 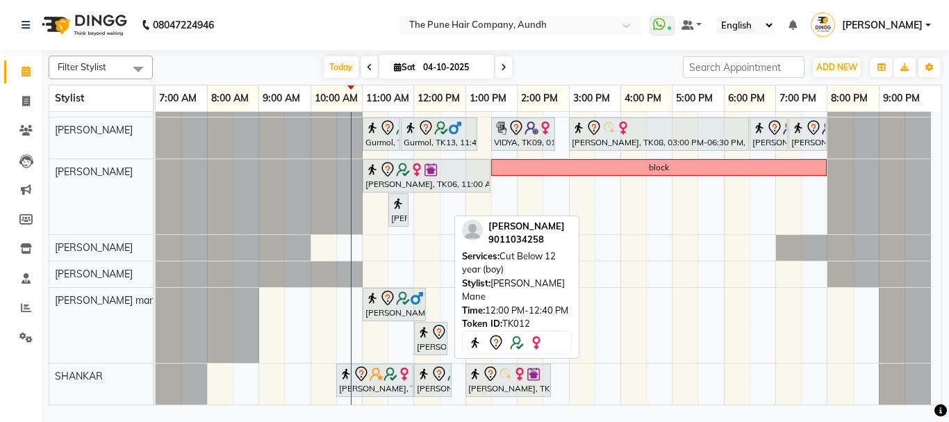 What do you see at coordinates (476, 283) in the screenshot?
I see `span: Stylist:` at bounding box center [476, 283].